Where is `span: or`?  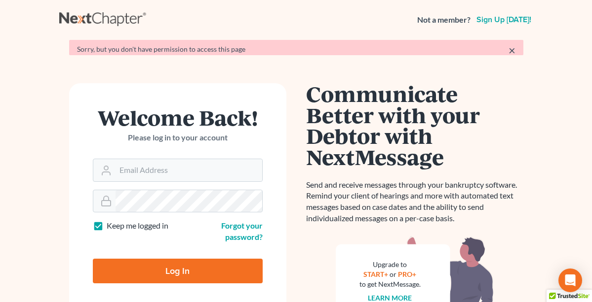
span: or is located at coordinates (393, 274).